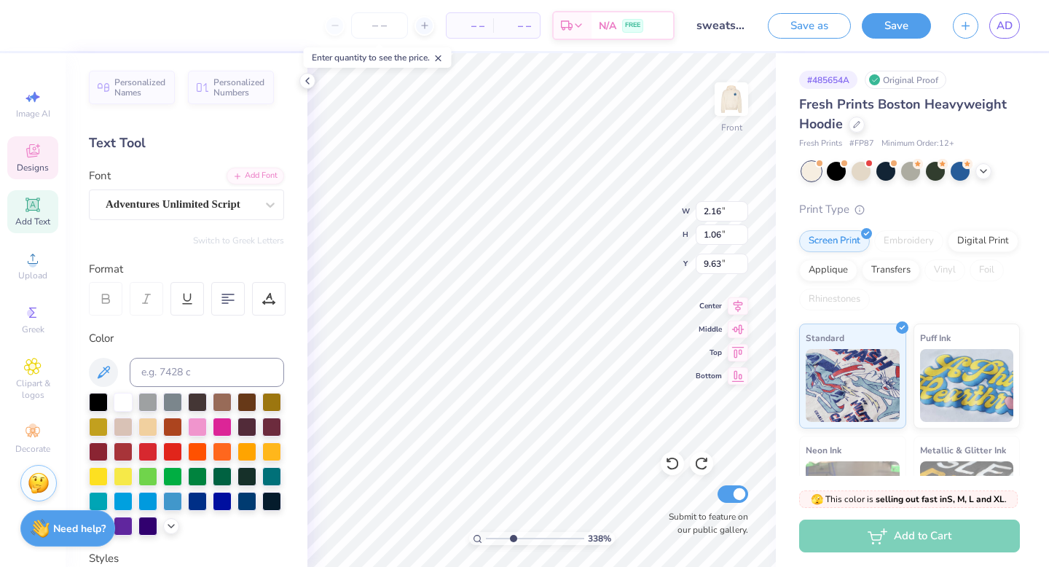 The width and height of the screenshot is (1049, 567). I want to click on span: Metallic & Glitter Ink, so click(963, 449).